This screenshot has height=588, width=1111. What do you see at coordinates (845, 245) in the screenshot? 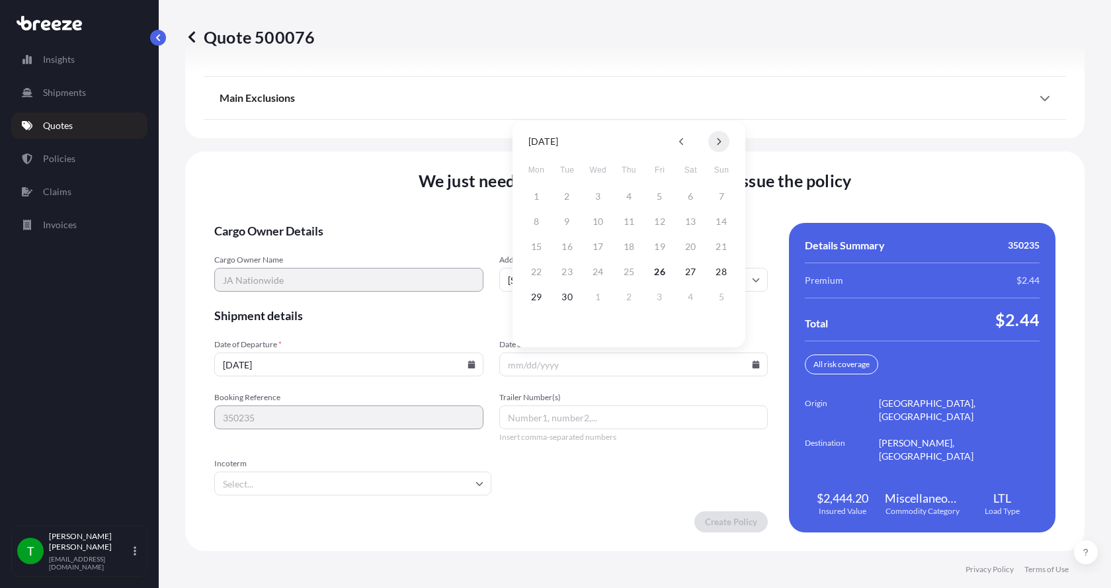
I see `span: Details Summary` at bounding box center [845, 245].